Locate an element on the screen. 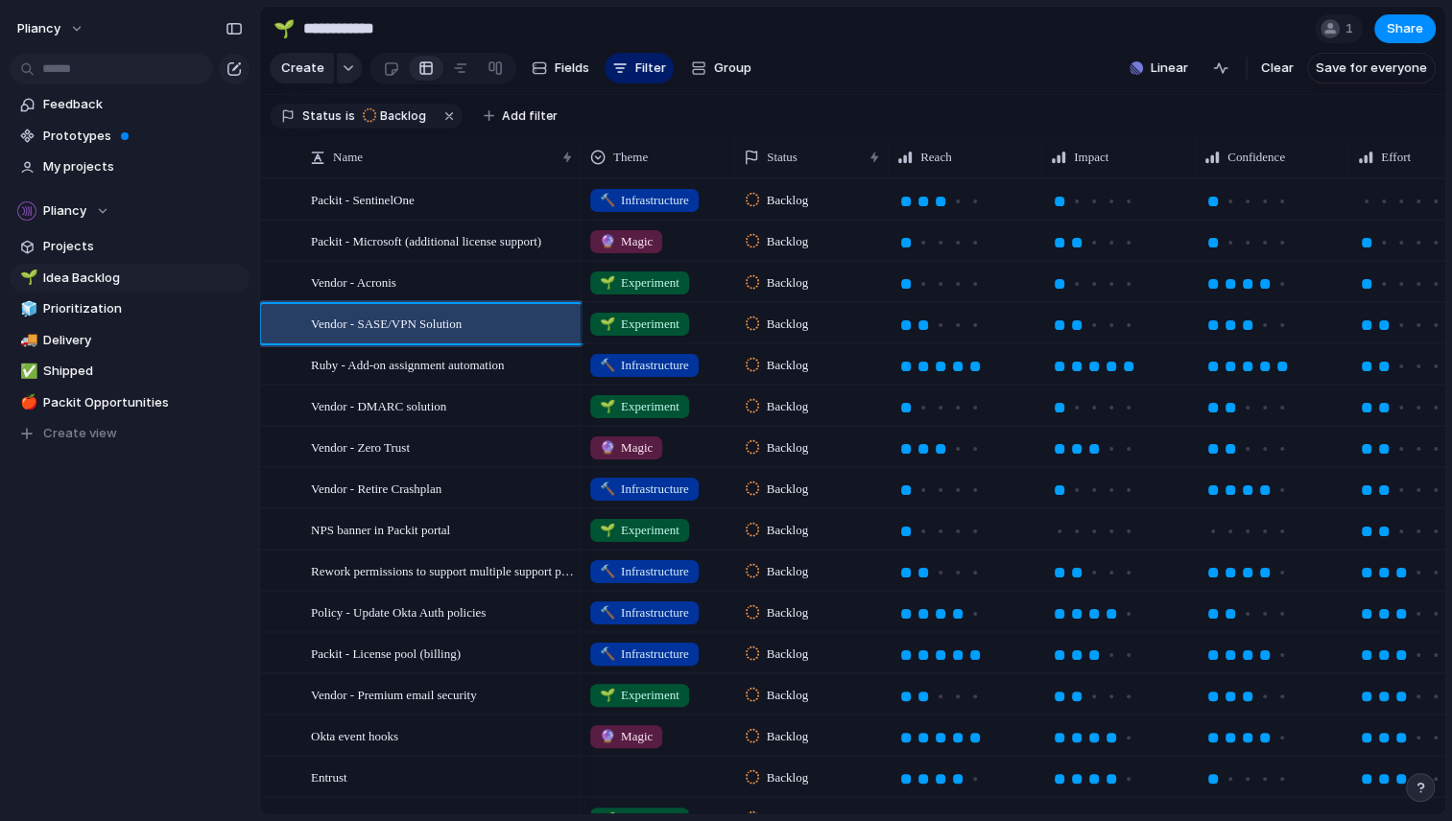 The width and height of the screenshot is (1452, 821). button: Create is located at coordinates (301, 68).